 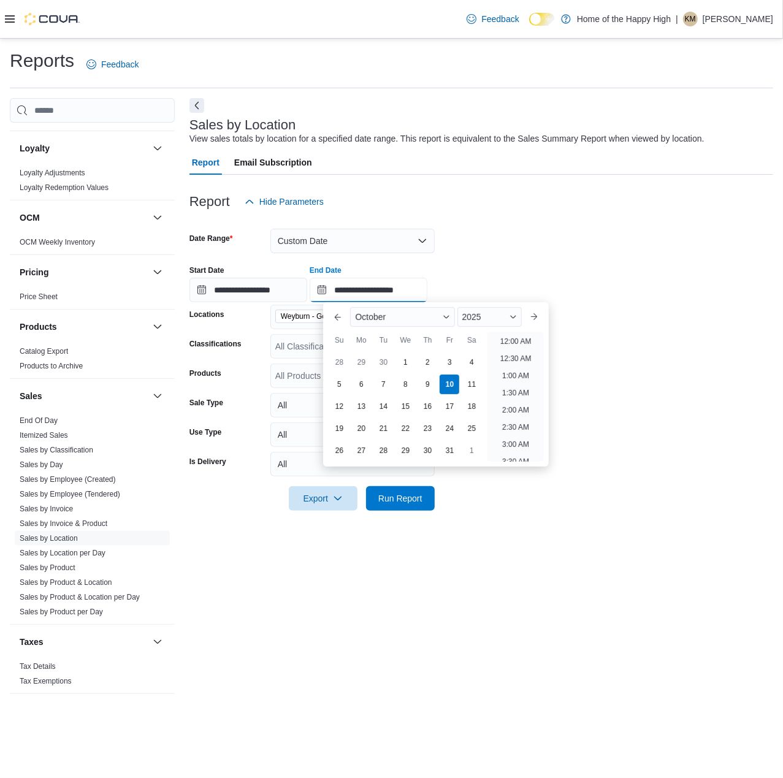 I want to click on a: Feedback, so click(x=493, y=19).